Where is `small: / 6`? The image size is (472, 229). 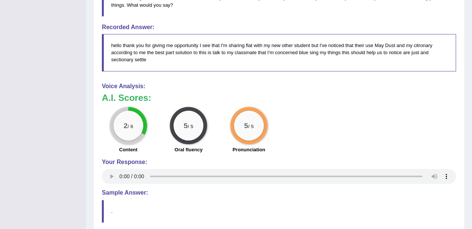
small: / 6 is located at coordinates (130, 126).